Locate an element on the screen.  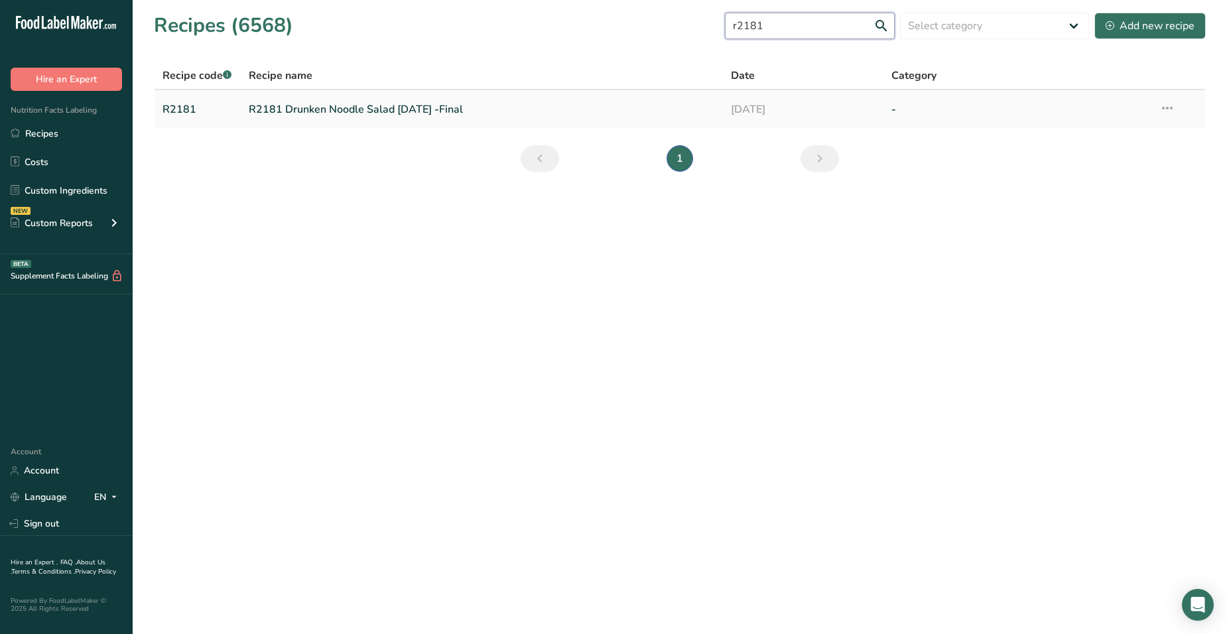
h1: Recipes (6568) is located at coordinates (224, 25).